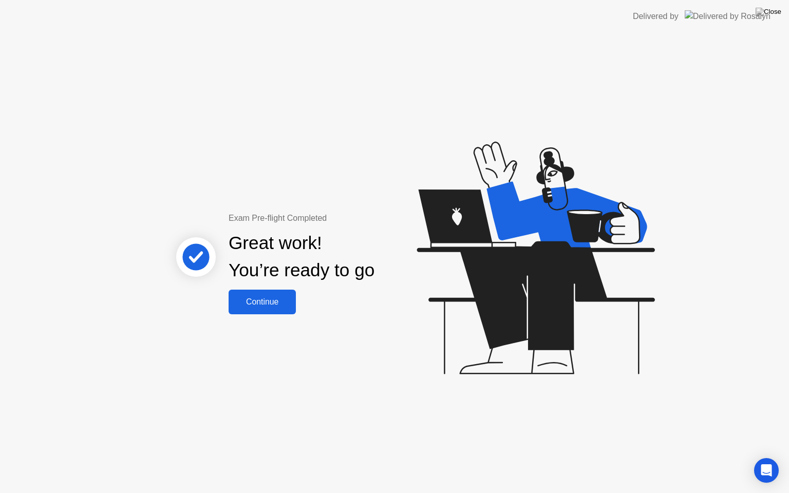  I want to click on div: Exam Pre-flight Completed, so click(335, 218).